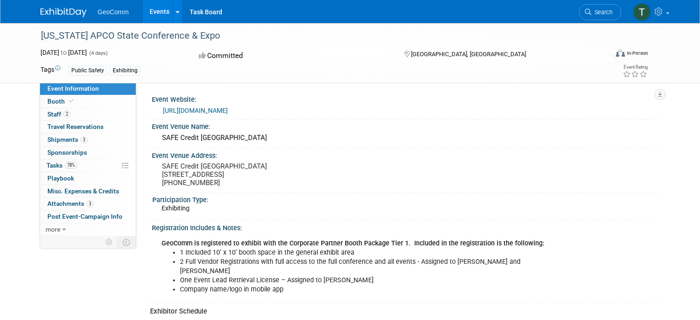 This screenshot has height=320, width=700. What do you see at coordinates (405, 125) in the screenshot?
I see `div: Event Venue Name:` at bounding box center [405, 125].